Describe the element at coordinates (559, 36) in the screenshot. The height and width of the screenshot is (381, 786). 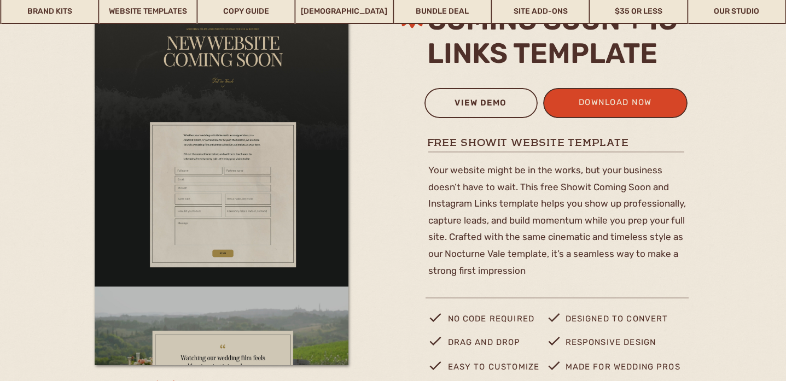
I see `h2: coming soon + ig links template` at that location.